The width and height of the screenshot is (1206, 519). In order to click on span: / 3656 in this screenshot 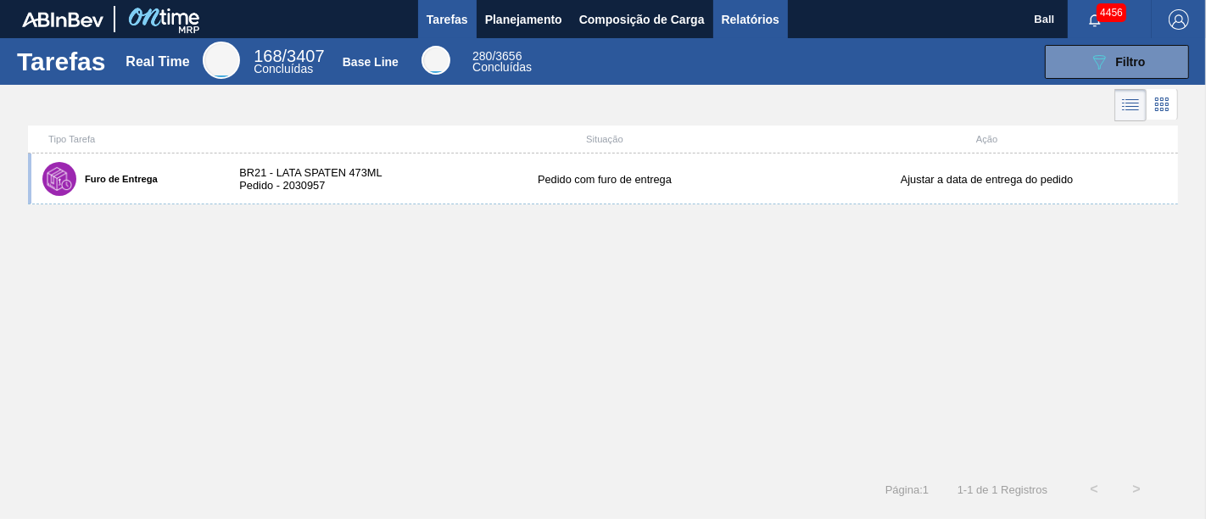, I will do `click(497, 56)`.